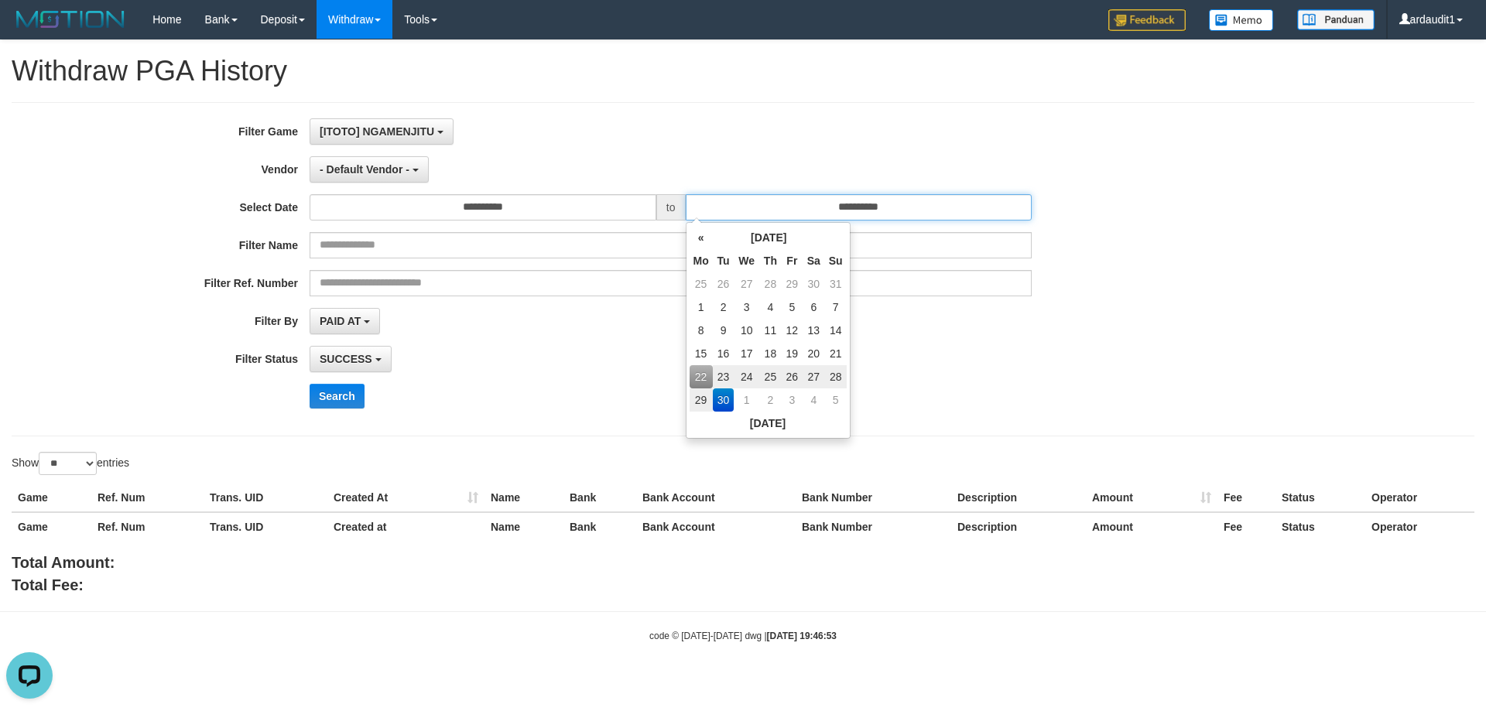 The height and width of the screenshot is (711, 1486). What do you see at coordinates (70, 19) in the screenshot?
I see `img: MOTION_logo.png` at bounding box center [70, 19].